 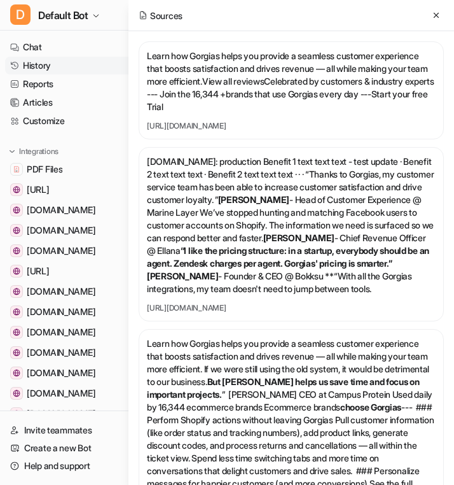 What do you see at coordinates (17, 413) in the screenshot?
I see `img: mail.google.com` at bounding box center [17, 413].